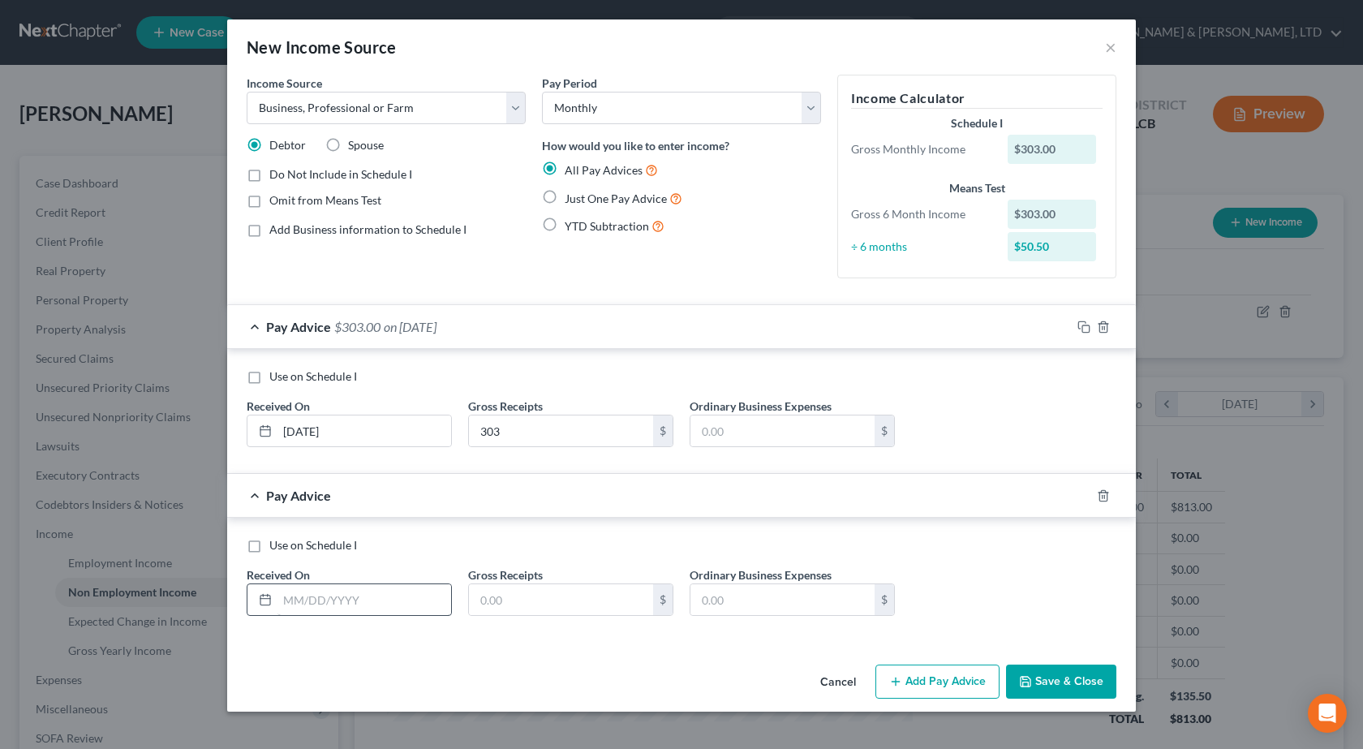 This screenshot has width=1363, height=749. What do you see at coordinates (321, 47) in the screenshot?
I see `div: New Income Source` at bounding box center [321, 47].